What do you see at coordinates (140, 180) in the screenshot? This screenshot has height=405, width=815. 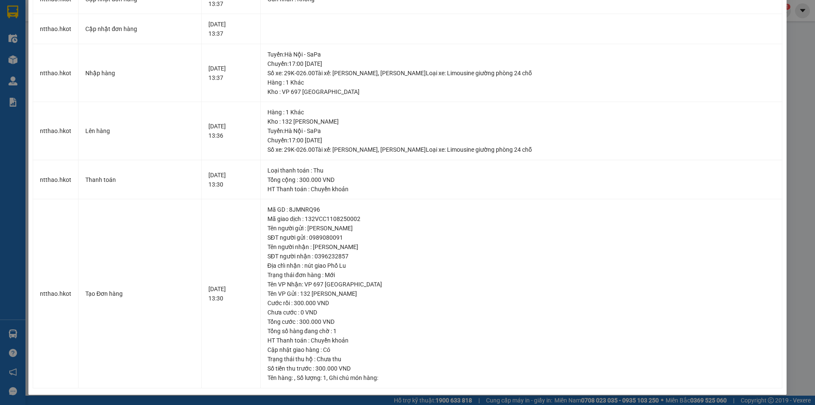 I see `div: Thanh toán` at bounding box center [140, 180].